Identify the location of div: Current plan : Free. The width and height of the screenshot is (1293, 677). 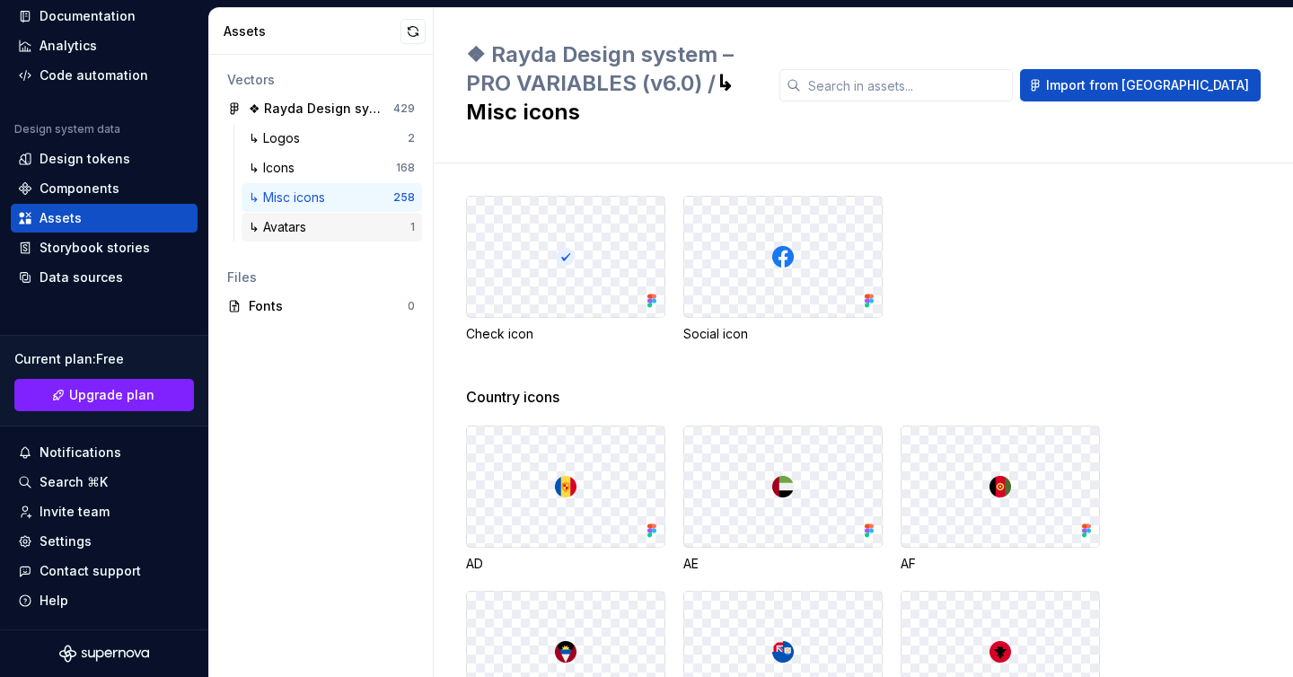
(104, 359).